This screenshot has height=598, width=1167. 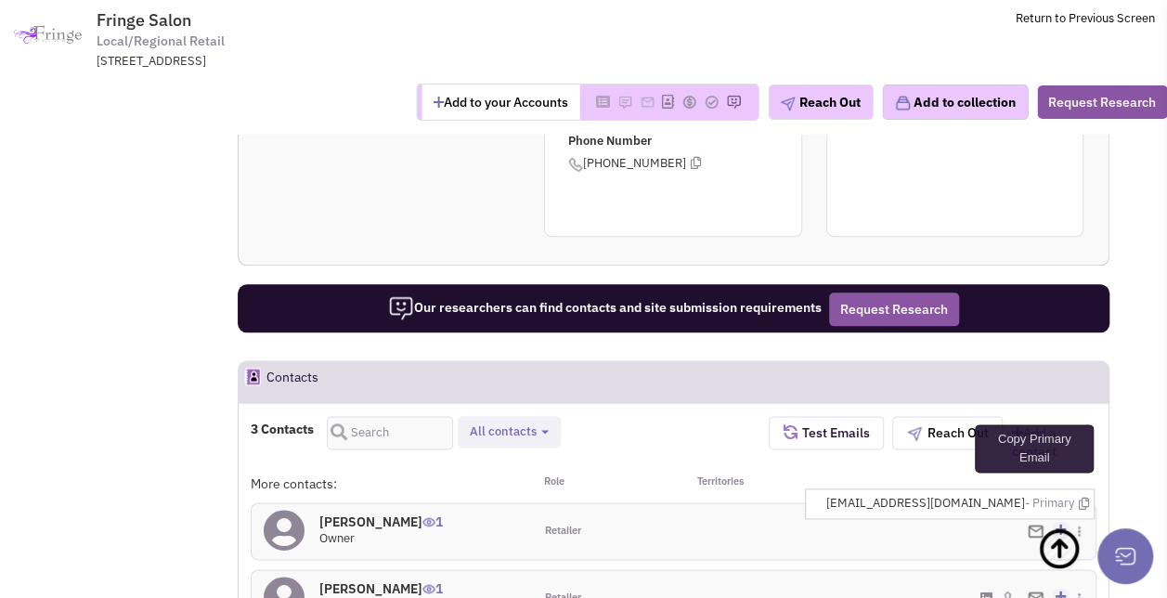 I want to click on span: - Primary, so click(x=1048, y=503).